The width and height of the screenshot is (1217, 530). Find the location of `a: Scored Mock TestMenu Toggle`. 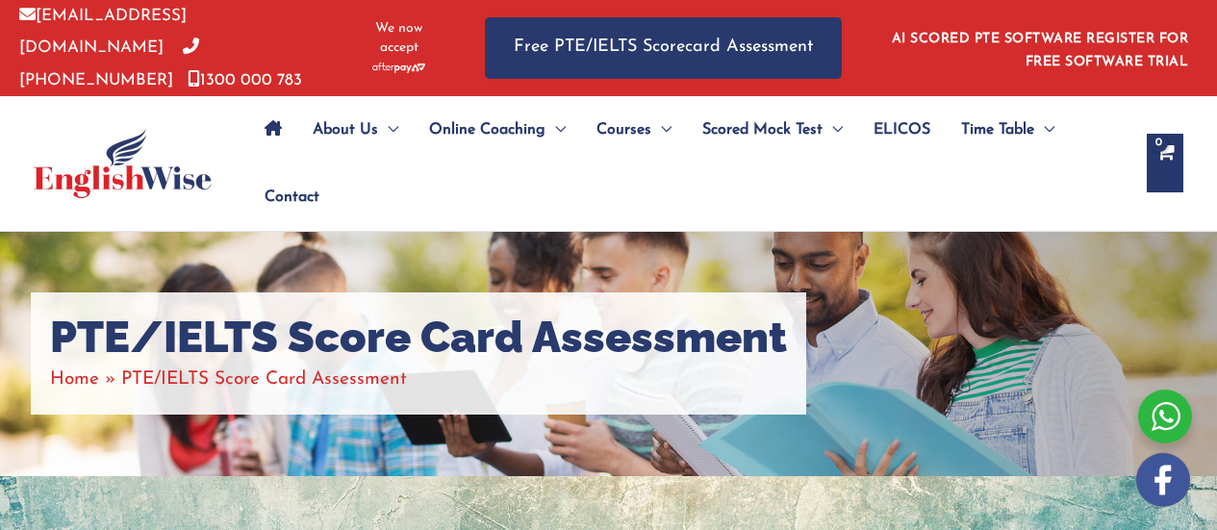

a: Scored Mock TestMenu Toggle is located at coordinates (773, 130).